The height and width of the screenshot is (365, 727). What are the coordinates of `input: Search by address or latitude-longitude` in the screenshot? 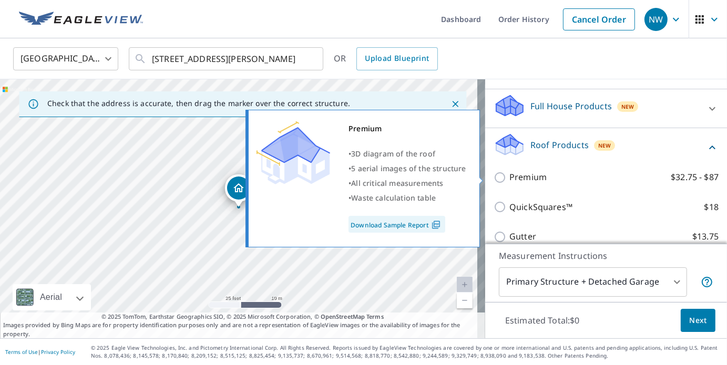 It's located at (226, 59).